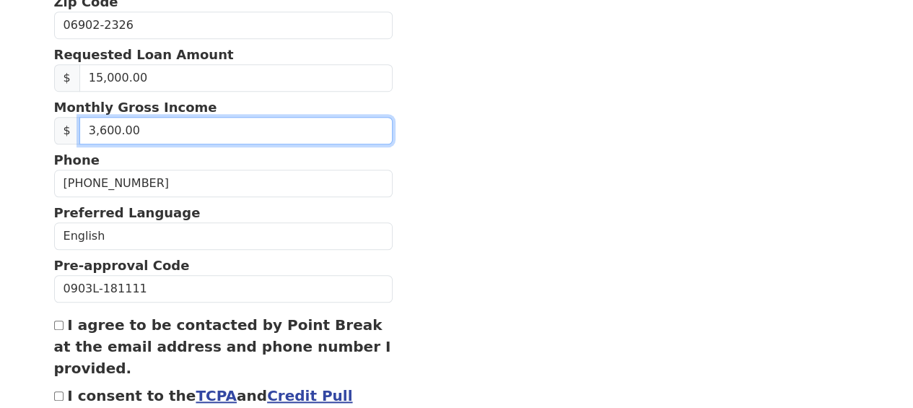 The height and width of the screenshot is (408, 913). I want to click on label: I agree to be contacted by Point Break at the email address and phone number I provided., so click(222, 346).